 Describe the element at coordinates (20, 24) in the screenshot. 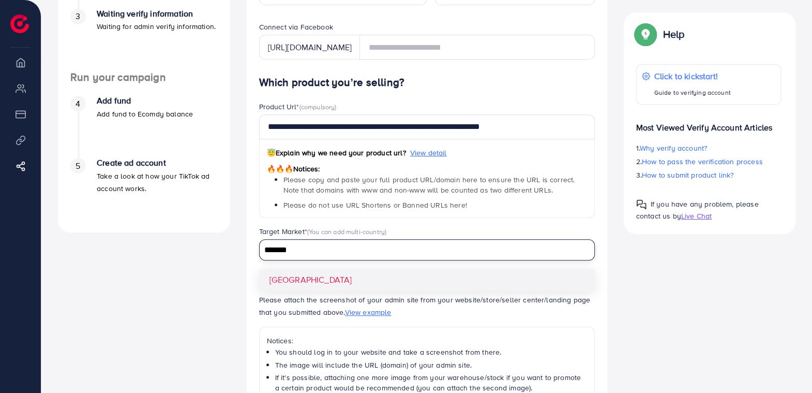

I see `a: logo` at that location.